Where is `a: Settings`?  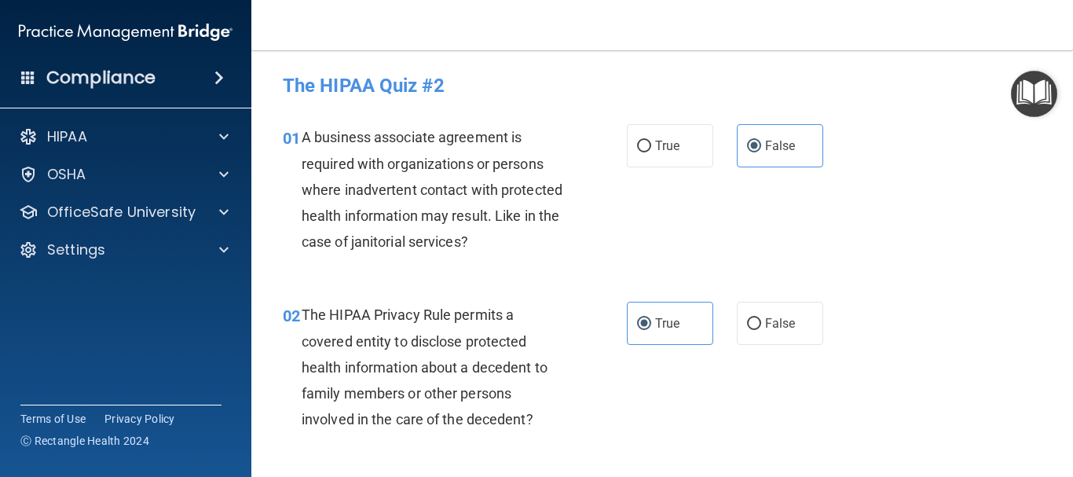
a: Settings is located at coordinates (123, 250).